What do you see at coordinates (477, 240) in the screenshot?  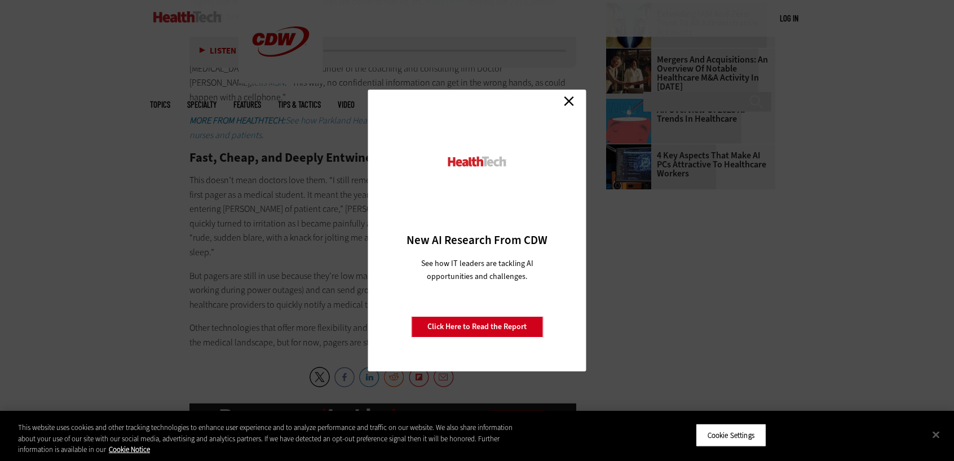 I see `h3: New AI Research From CDW` at bounding box center [477, 240].